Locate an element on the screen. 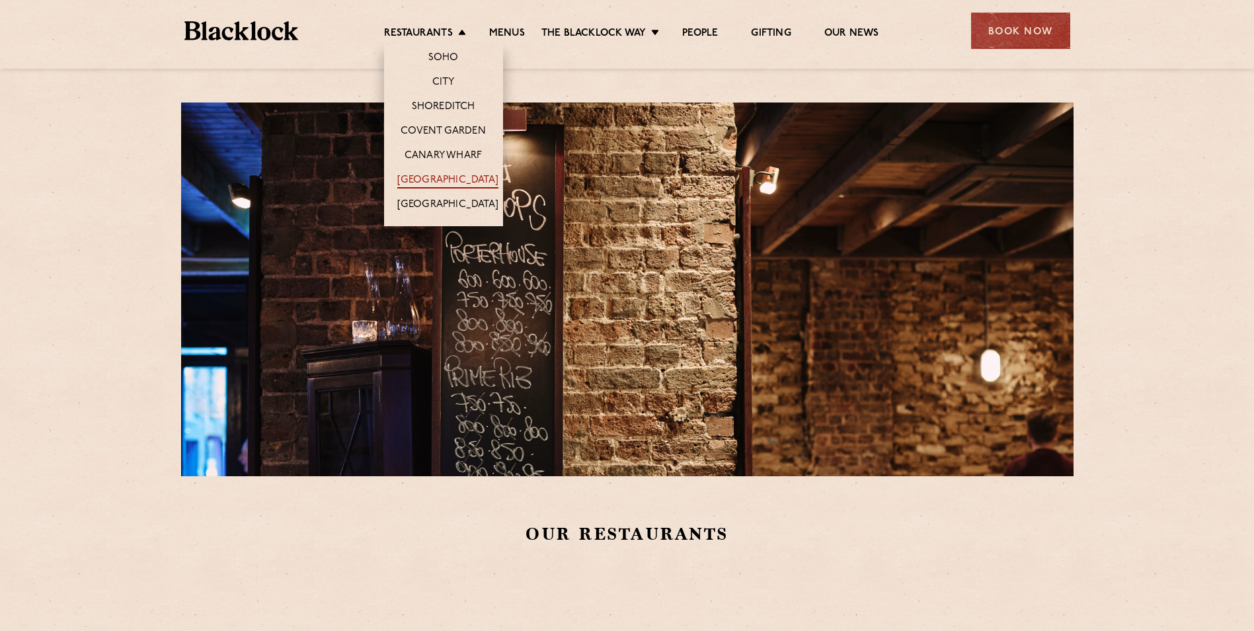 This screenshot has width=1254, height=631. img: BL_Textured_Logo-footer-cropped.svg is located at coordinates (241, 30).